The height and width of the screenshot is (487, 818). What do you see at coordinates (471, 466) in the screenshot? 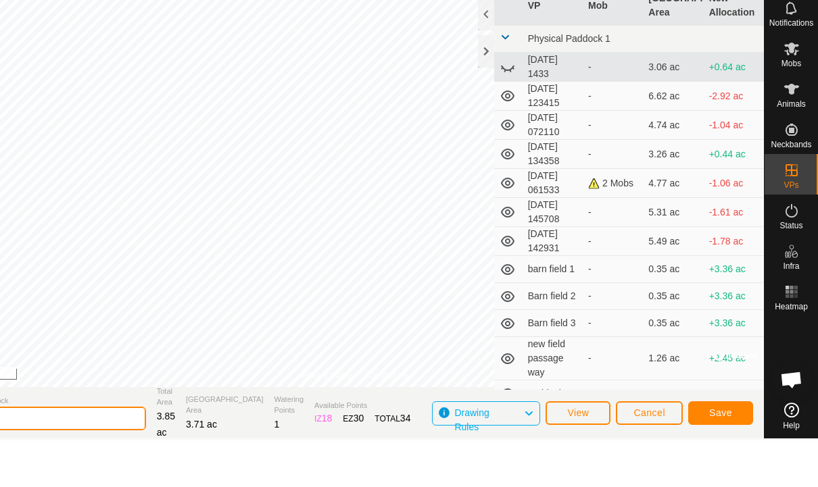
I see `span: Drawing Rules` at bounding box center [471, 466].